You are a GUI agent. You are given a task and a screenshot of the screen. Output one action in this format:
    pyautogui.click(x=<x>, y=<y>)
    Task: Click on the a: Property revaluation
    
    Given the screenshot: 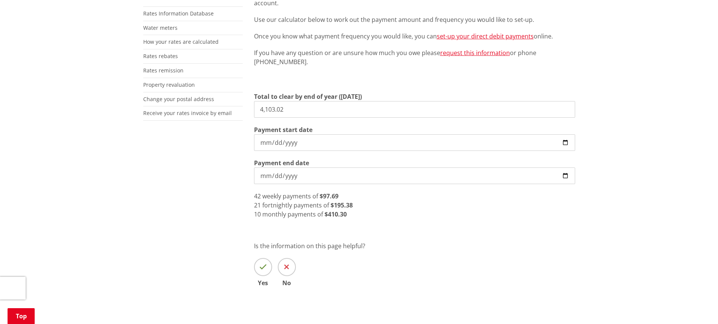 What is the action you would take?
    pyautogui.click(x=169, y=84)
    